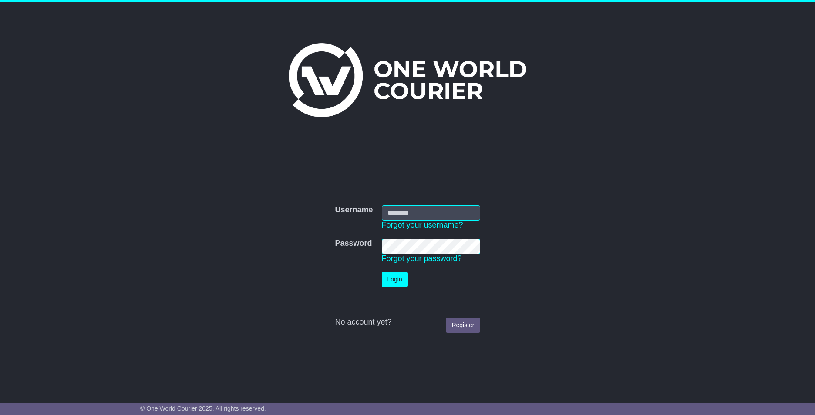 The image size is (815, 415). Describe the element at coordinates (407, 80) in the screenshot. I see `img: One World` at that location.